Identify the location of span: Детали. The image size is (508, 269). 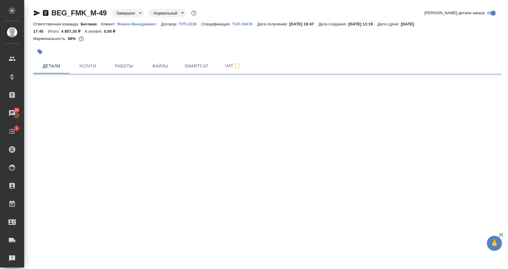
(51, 66).